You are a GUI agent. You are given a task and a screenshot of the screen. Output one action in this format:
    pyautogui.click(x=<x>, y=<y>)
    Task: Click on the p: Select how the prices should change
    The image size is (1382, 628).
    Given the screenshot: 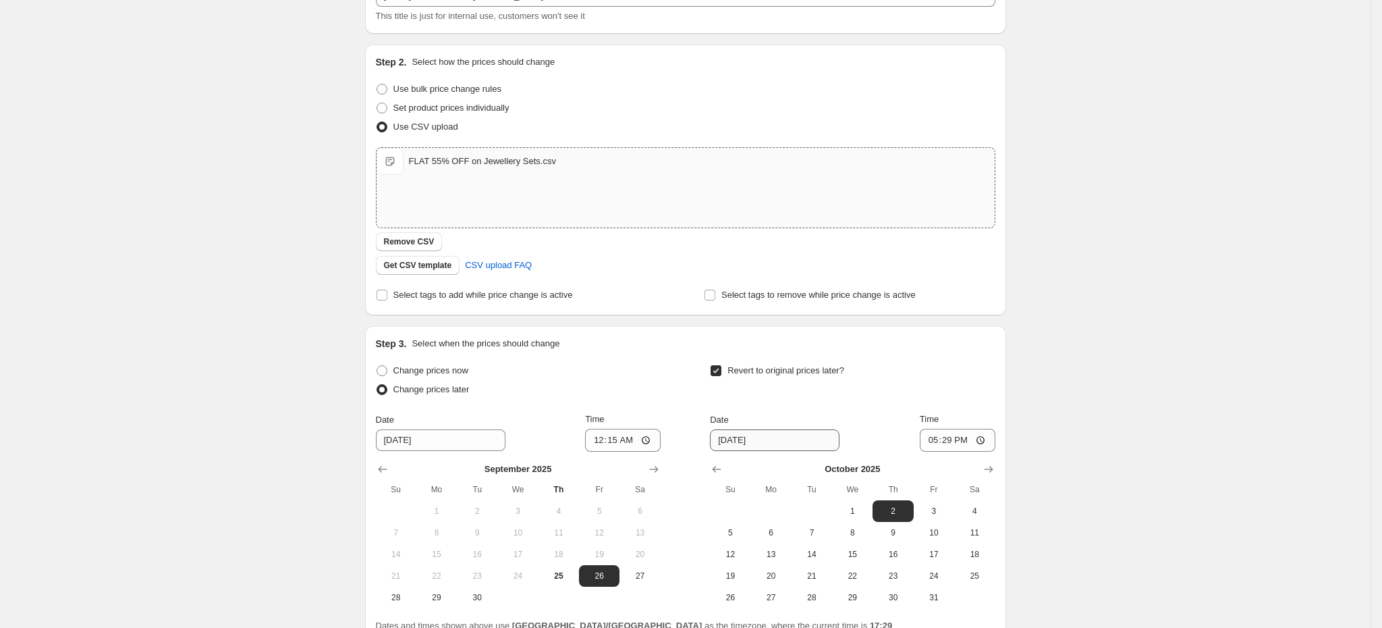 What is the action you would take?
    pyautogui.click(x=483, y=62)
    